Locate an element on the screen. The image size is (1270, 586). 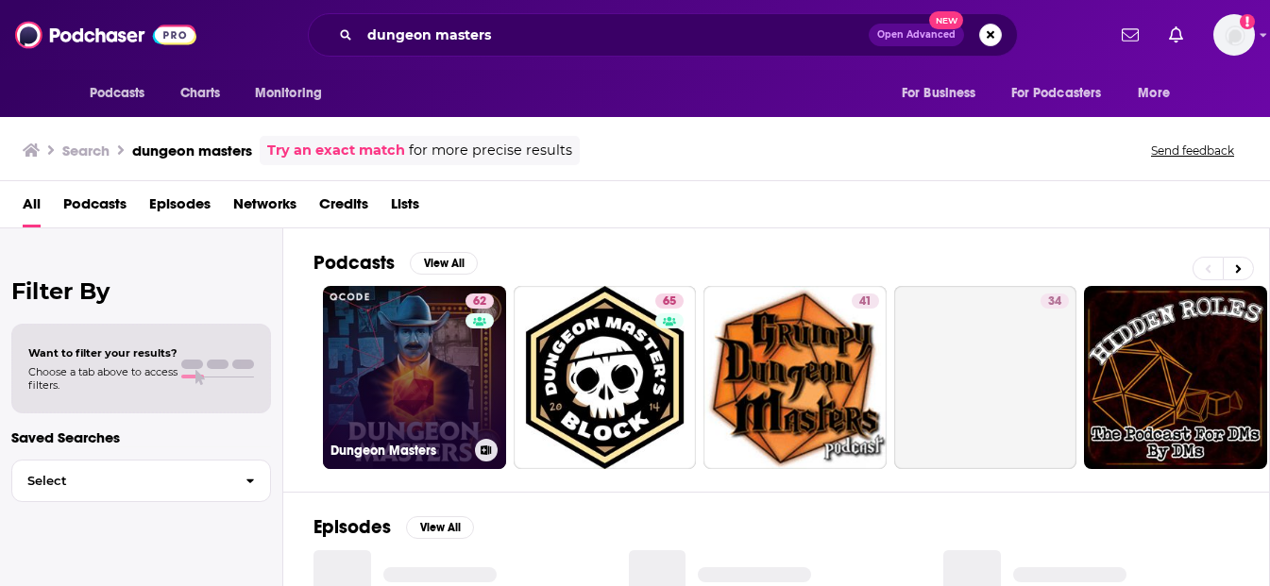
svg: Add a profile image is located at coordinates (1247, 22).